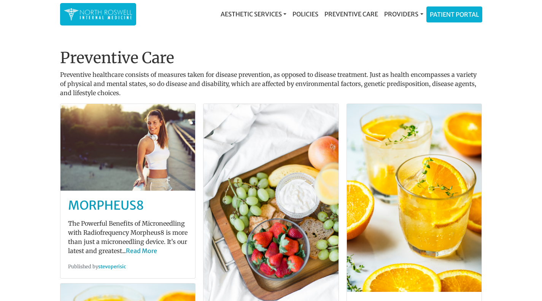  What do you see at coordinates (112, 266) in the screenshot?
I see `a: stevoperisic` at bounding box center [112, 266].